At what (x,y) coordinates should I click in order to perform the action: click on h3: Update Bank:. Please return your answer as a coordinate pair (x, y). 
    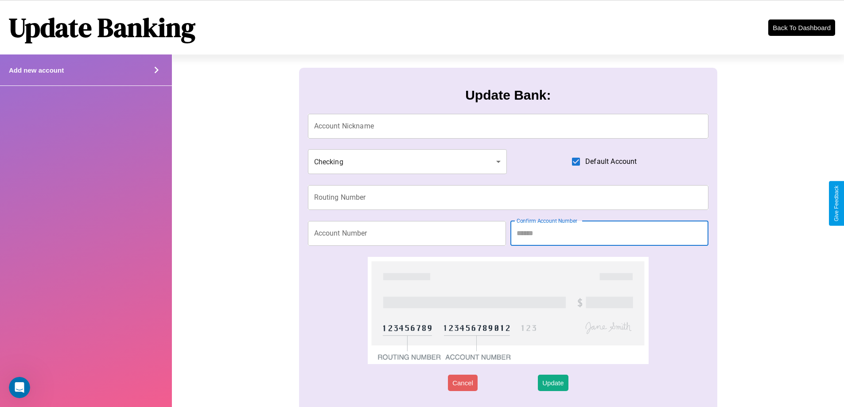
    Looking at the image, I should click on (508, 95).